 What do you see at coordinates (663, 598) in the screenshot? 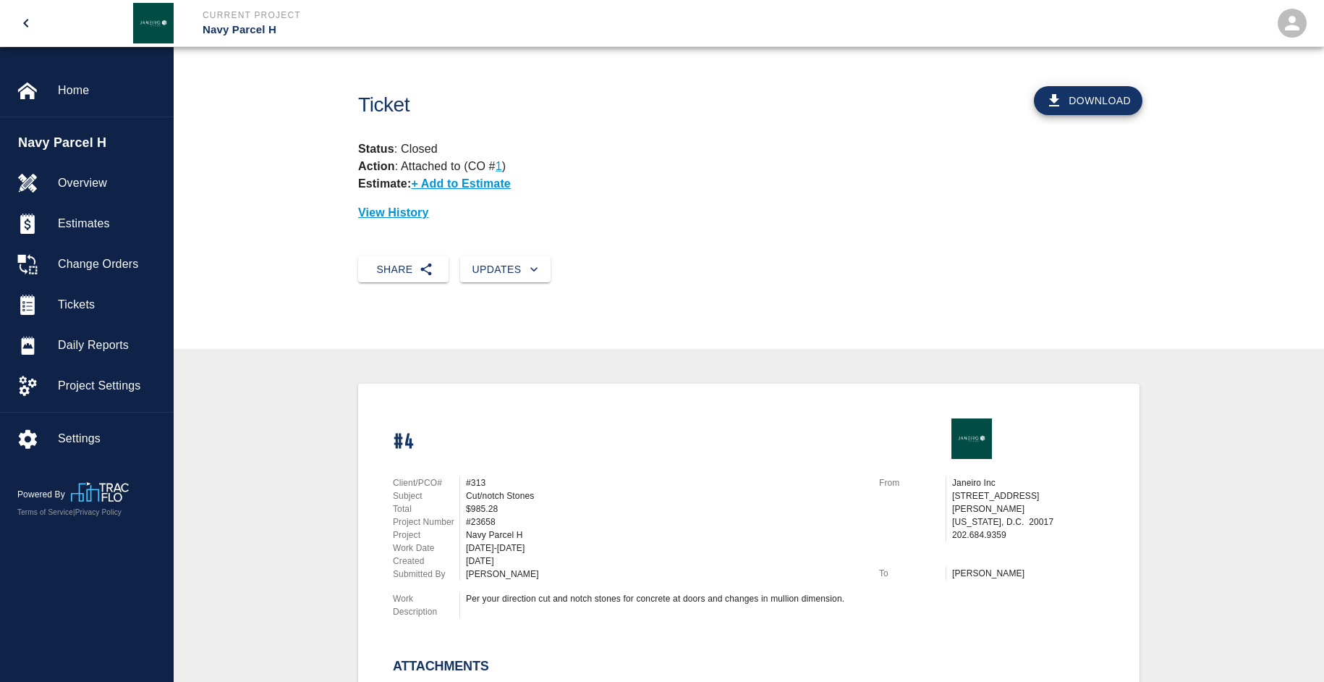
I see `div: Per your direction cut and notch stones for concrete at doors and changes in mullion dimension.` at bounding box center [663, 598].